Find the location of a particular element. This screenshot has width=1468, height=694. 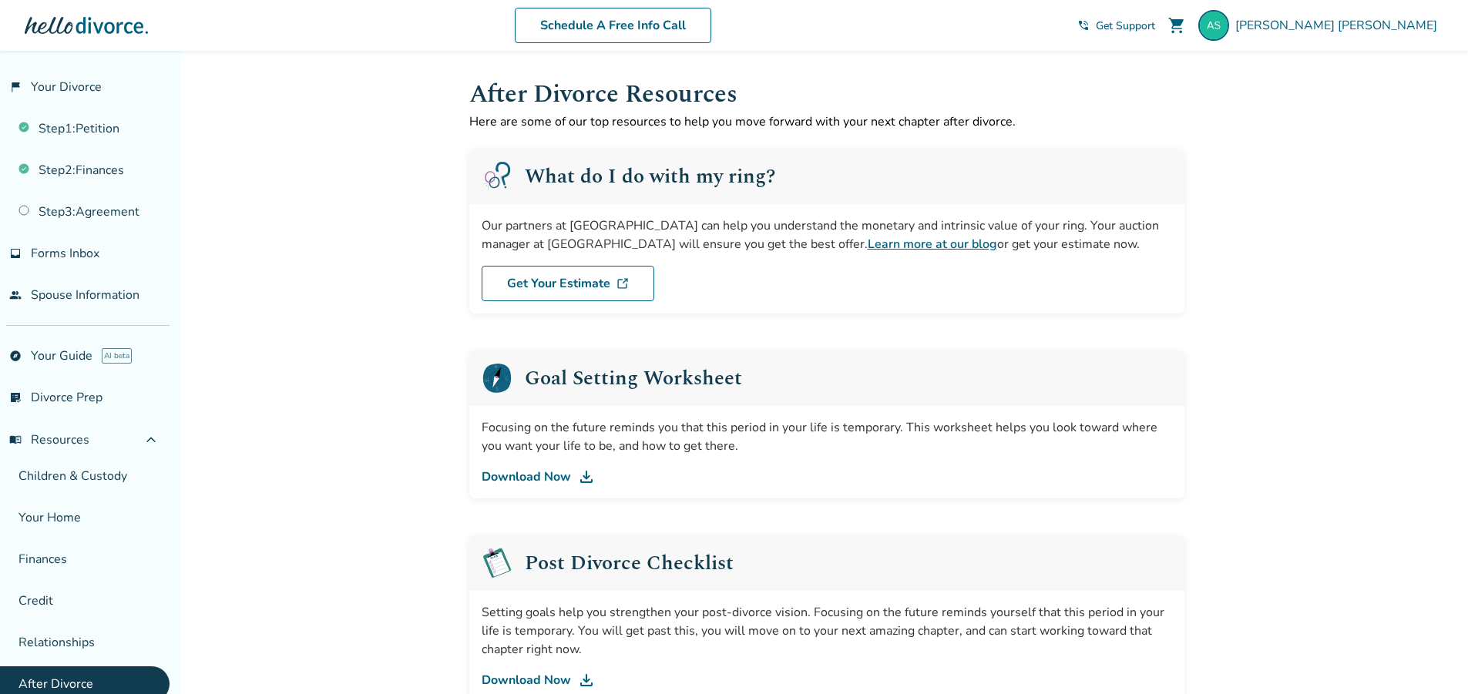

span: Forms Inbox is located at coordinates (65, 254).